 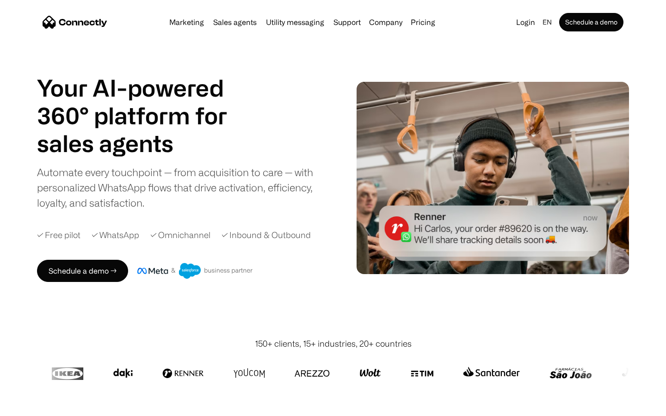 What do you see at coordinates (37, 407) in the screenshot?
I see `ul: Language list` at bounding box center [37, 407].